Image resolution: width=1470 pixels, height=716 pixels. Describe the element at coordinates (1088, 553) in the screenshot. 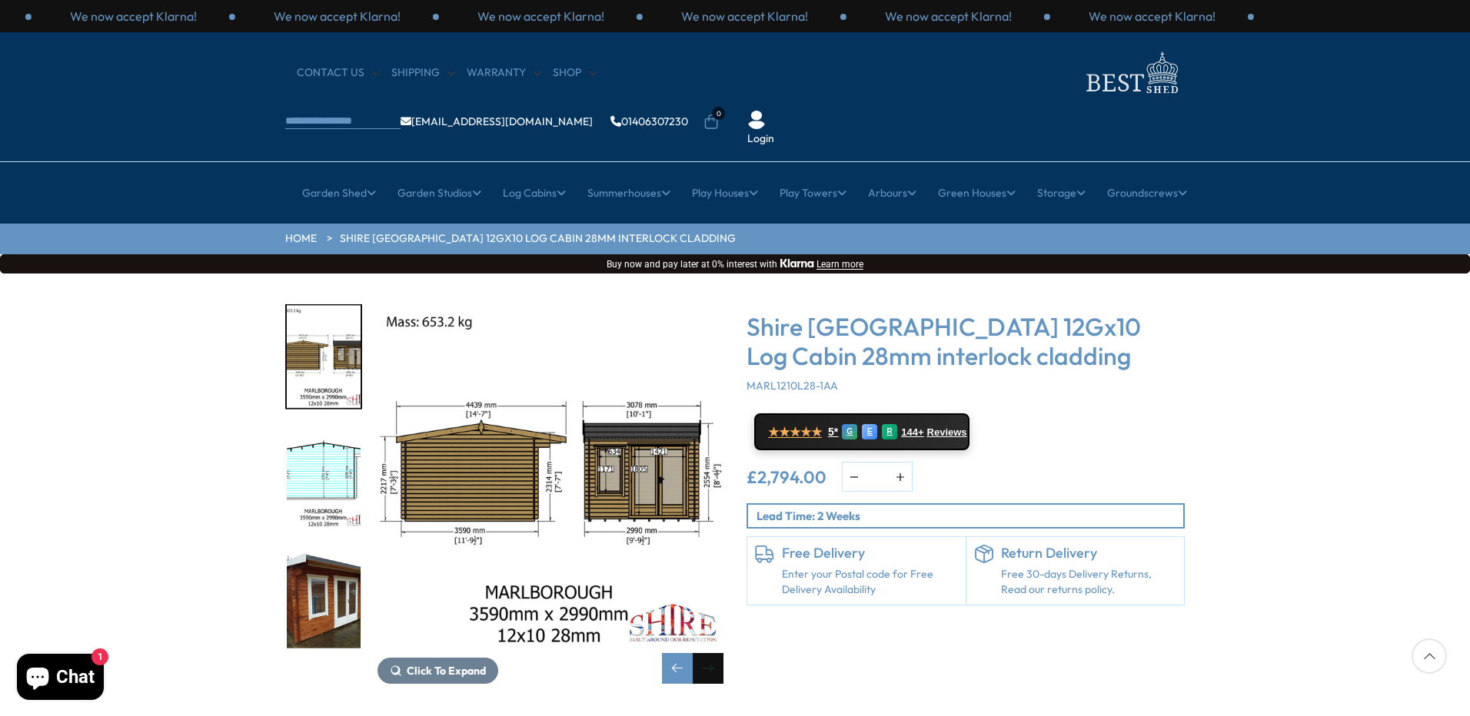

I see `h6: Return Delivery` at that location.